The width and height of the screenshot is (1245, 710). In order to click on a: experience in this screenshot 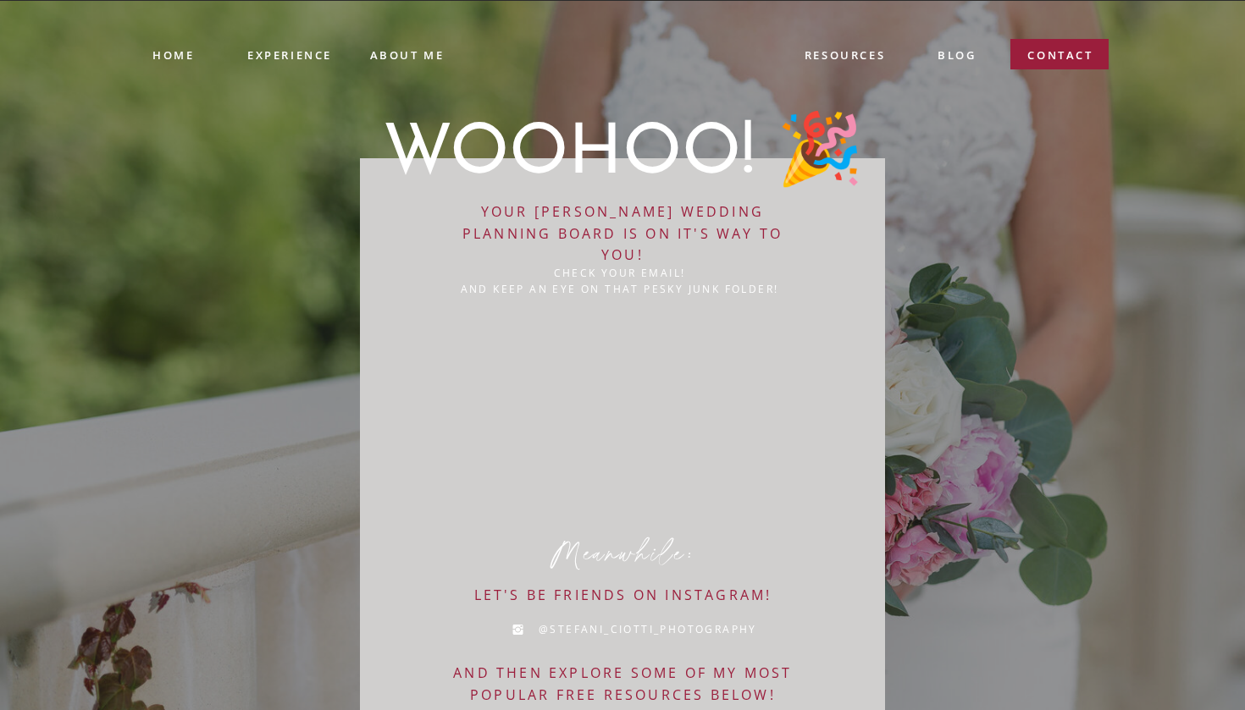, I will do `click(289, 53)`.